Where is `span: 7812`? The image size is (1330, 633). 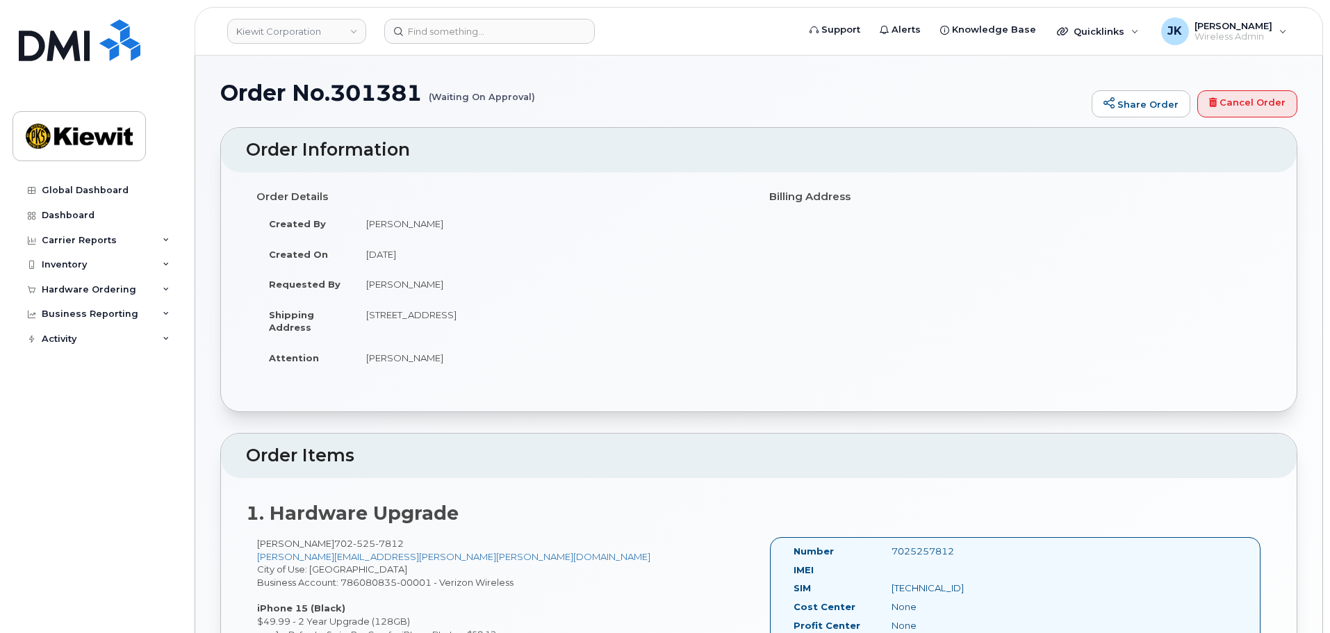 span: 7812 is located at coordinates (389, 543).